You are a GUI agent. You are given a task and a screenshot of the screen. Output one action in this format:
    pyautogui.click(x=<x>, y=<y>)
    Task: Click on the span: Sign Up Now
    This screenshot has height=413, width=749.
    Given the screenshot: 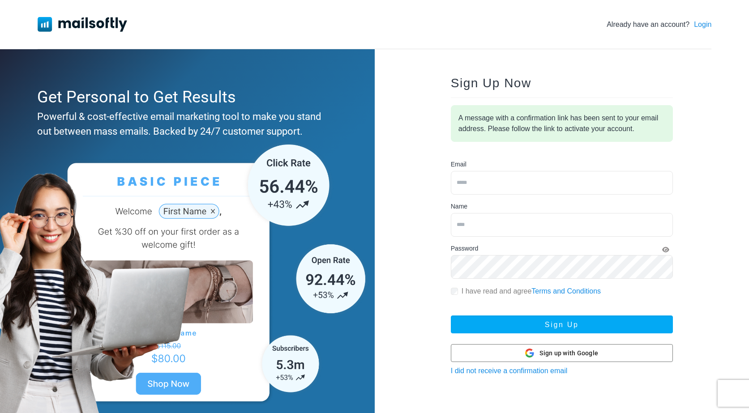 What is the action you would take?
    pyautogui.click(x=491, y=83)
    